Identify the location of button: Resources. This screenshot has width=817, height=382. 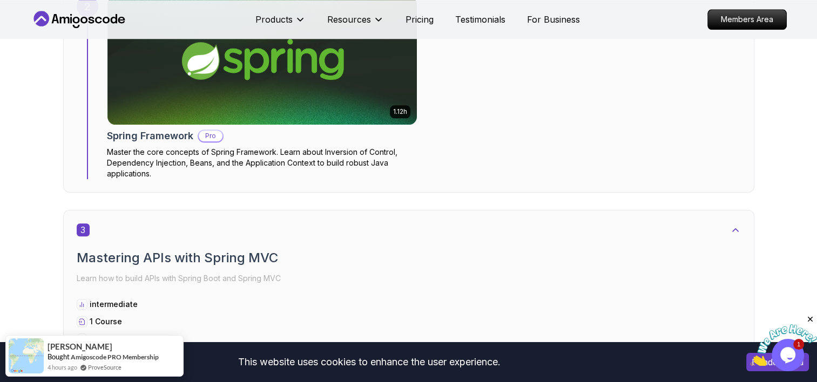
(355, 24).